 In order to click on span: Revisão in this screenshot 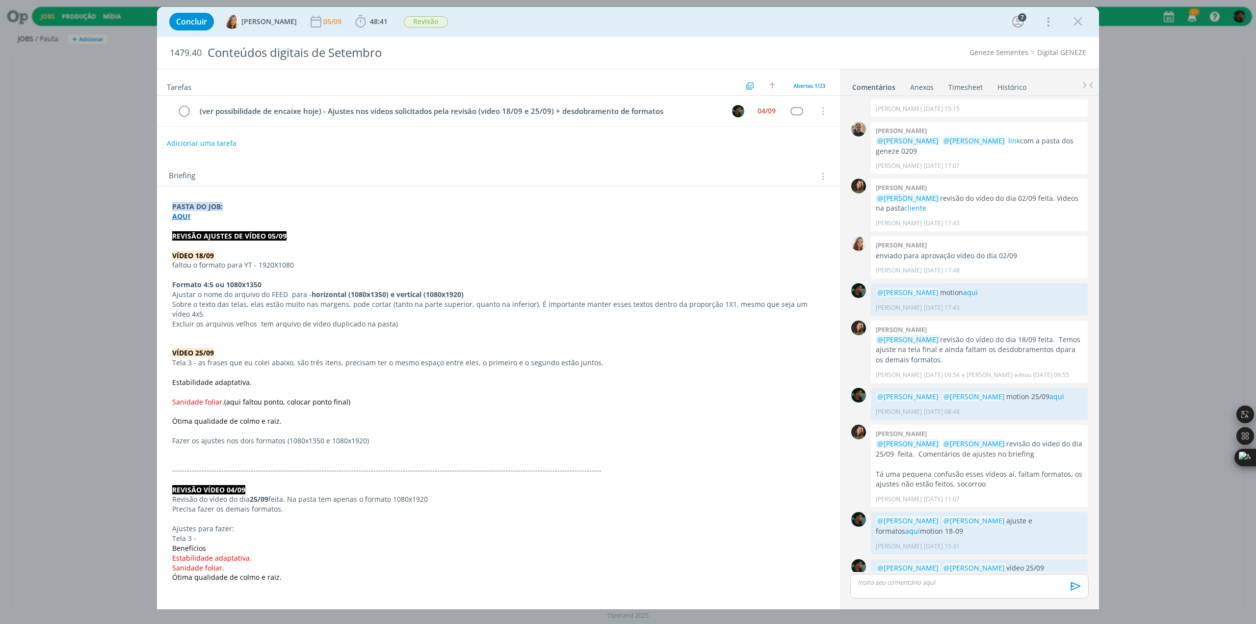, I will do `click(426, 22)`.